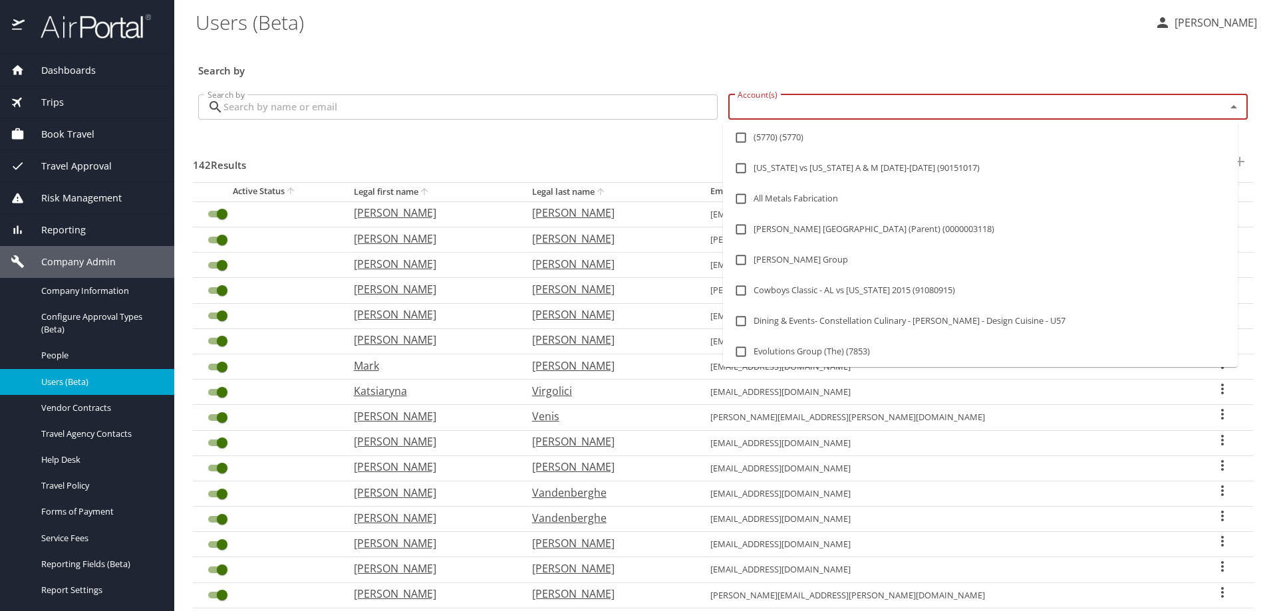 This screenshot has width=1277, height=611. What do you see at coordinates (100, 382) in the screenshot?
I see `span: Users (Beta)` at bounding box center [100, 382].